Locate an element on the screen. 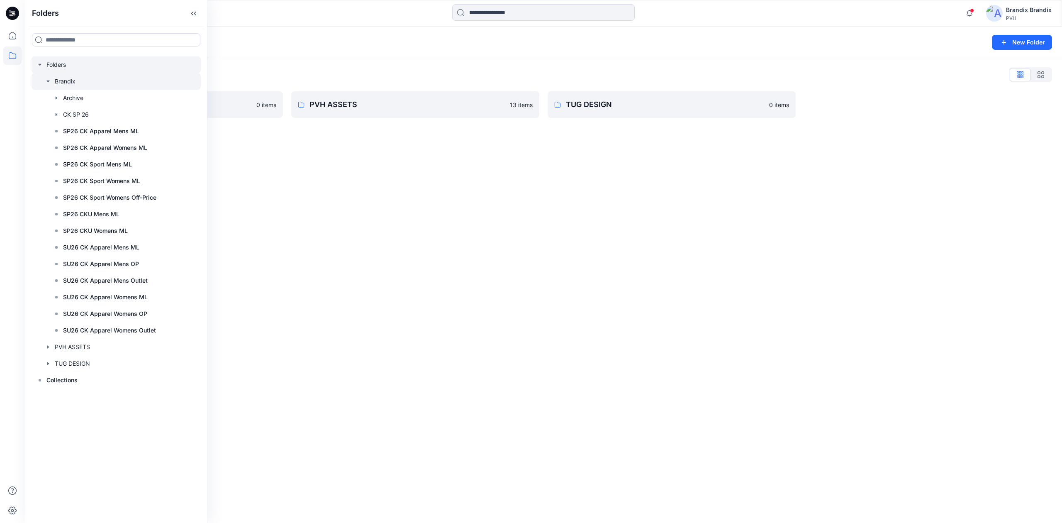 The image size is (1062, 523). a: TUG DESIGN0 items is located at coordinates (672, 105).